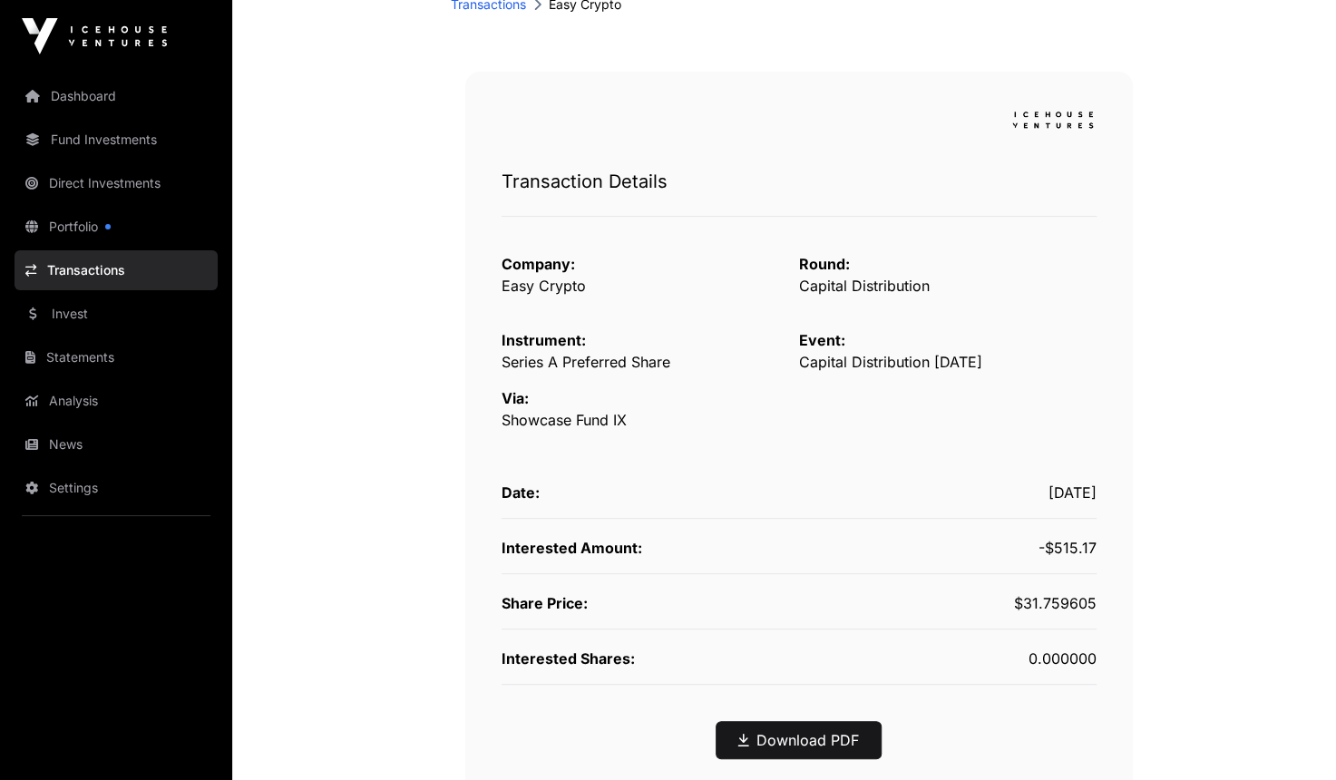 The height and width of the screenshot is (780, 1336). Describe the element at coordinates (94, 36) in the screenshot. I see `img: Icehouse Ventures Logo` at that location.